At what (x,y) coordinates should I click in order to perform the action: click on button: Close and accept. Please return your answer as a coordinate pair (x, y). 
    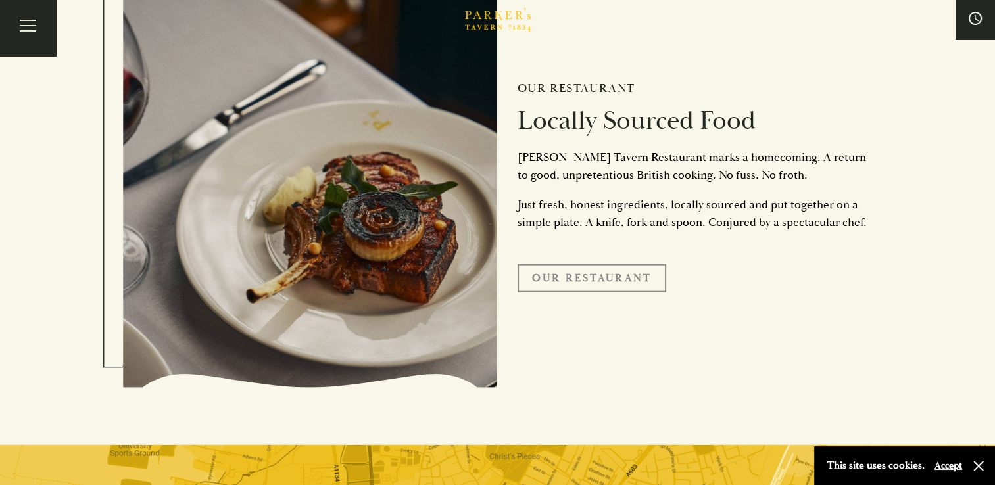
    Looking at the image, I should click on (978, 466).